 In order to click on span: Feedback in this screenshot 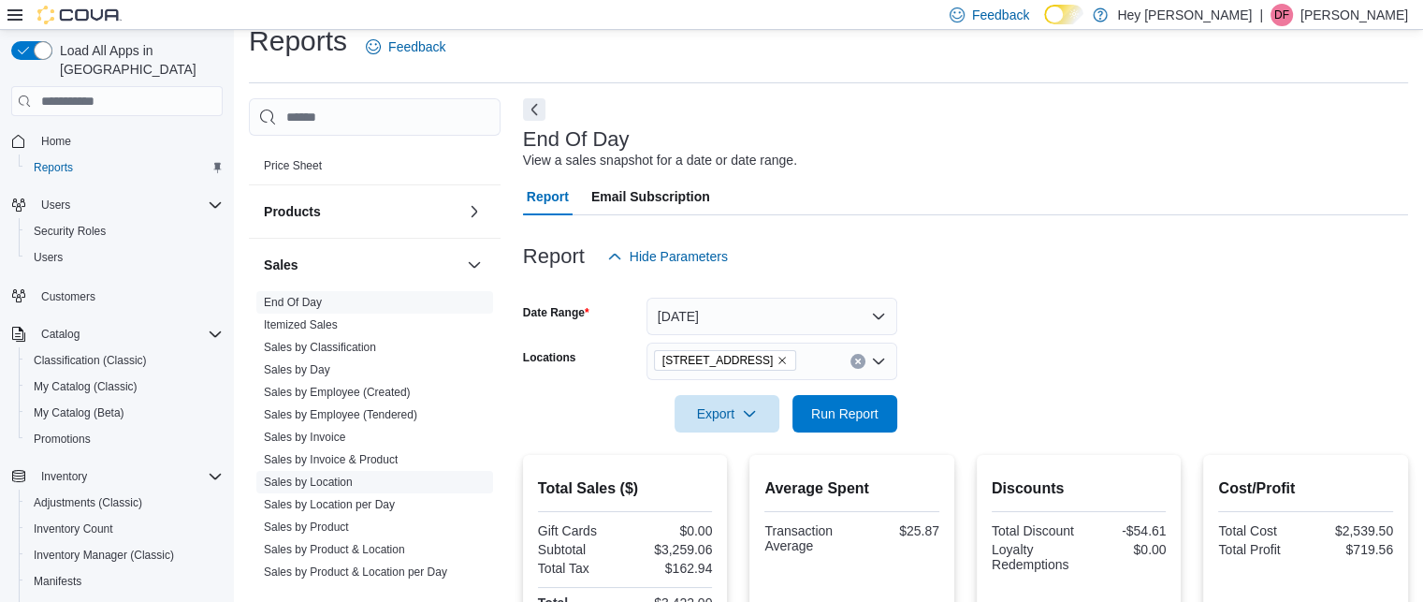, I will do `click(1000, 15)`.